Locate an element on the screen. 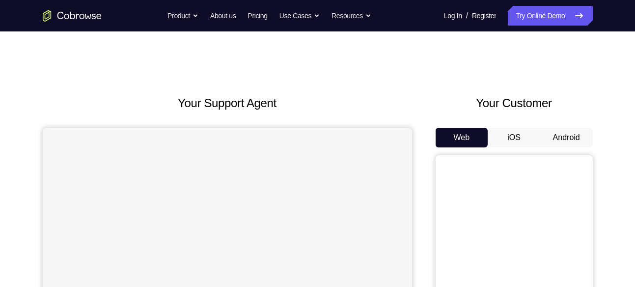 Image resolution: width=635 pixels, height=287 pixels. a: About us is located at coordinates (223, 16).